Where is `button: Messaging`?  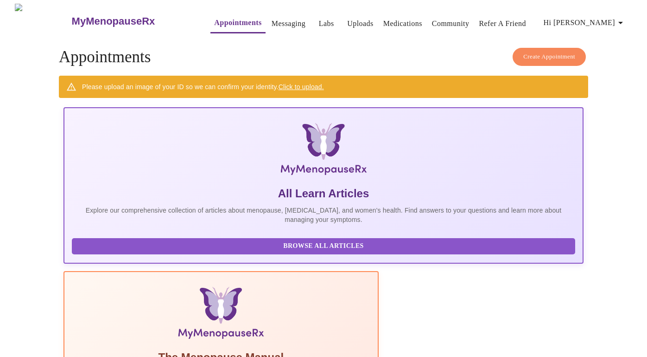
button: Messaging is located at coordinates (288, 24).